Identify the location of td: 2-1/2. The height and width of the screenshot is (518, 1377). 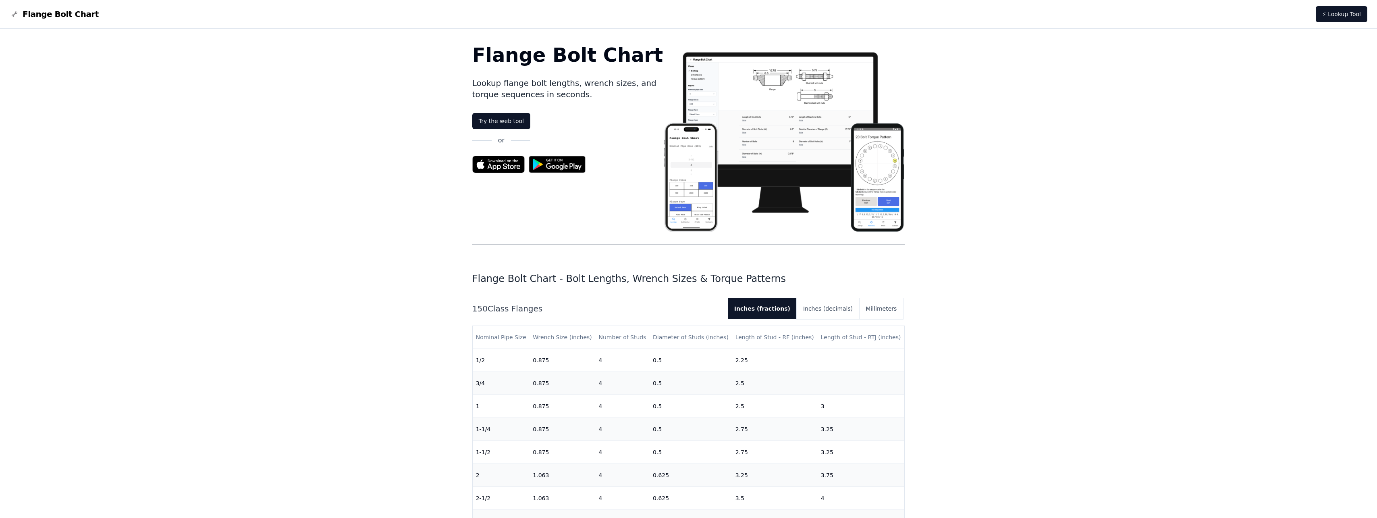
(501, 498).